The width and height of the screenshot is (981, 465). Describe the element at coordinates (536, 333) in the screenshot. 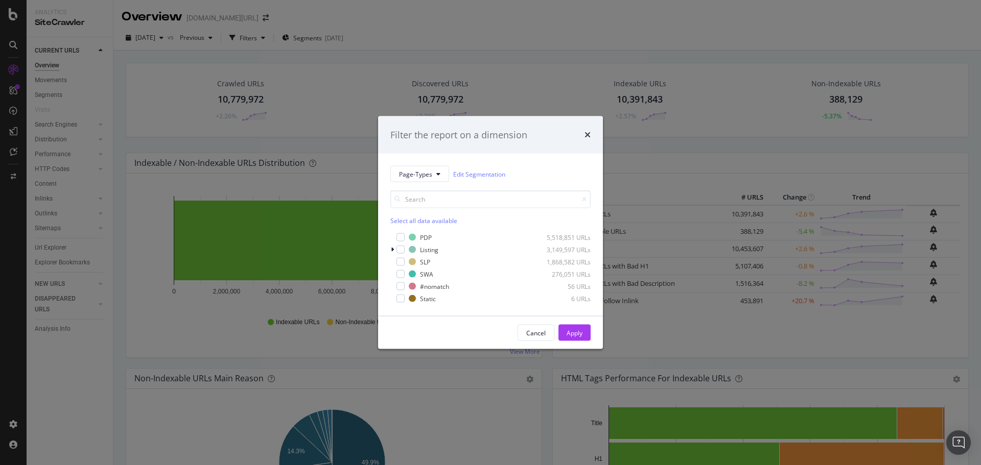

I see `div: Cancel` at that location.